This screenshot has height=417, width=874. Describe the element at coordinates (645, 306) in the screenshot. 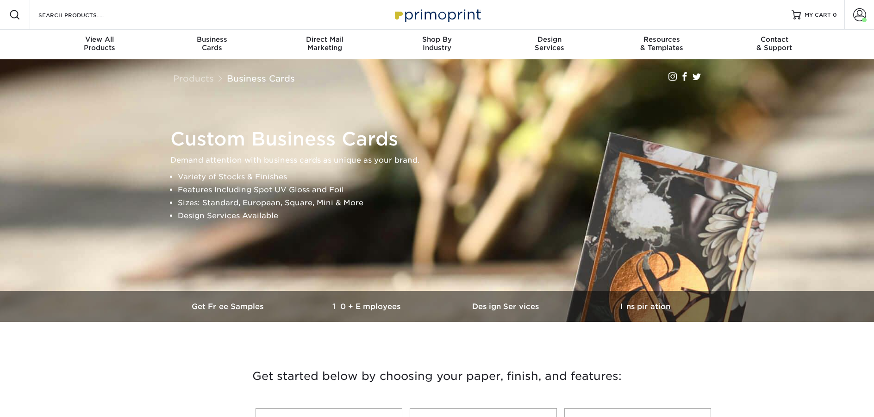

I see `a: Inspiration` at that location.